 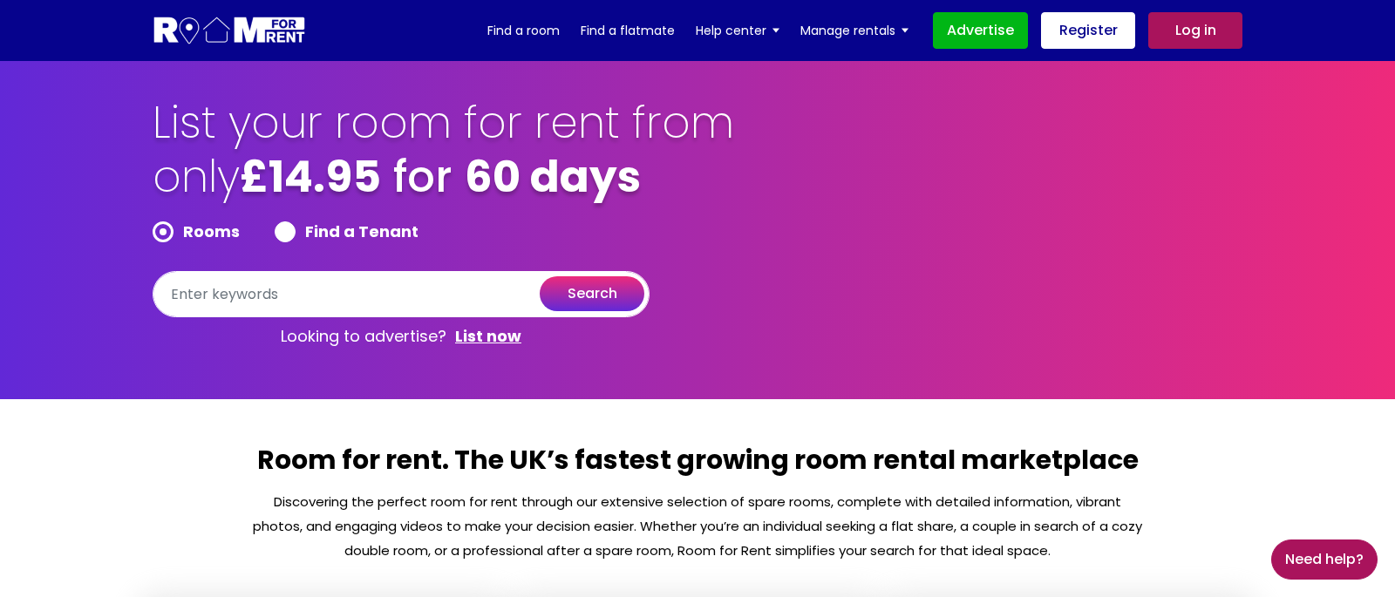 I want to click on a: Register, so click(x=1088, y=31).